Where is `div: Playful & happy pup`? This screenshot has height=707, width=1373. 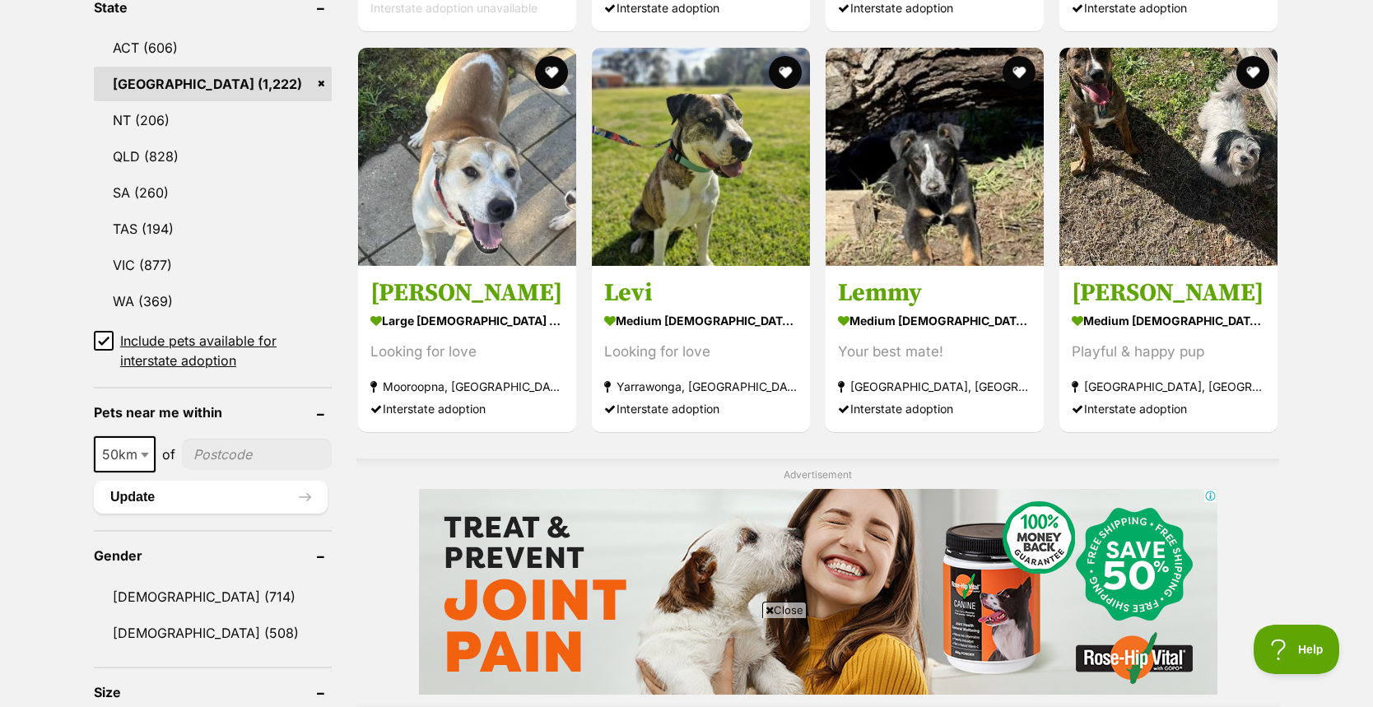
div: Playful & happy pup is located at coordinates (1168, 351).